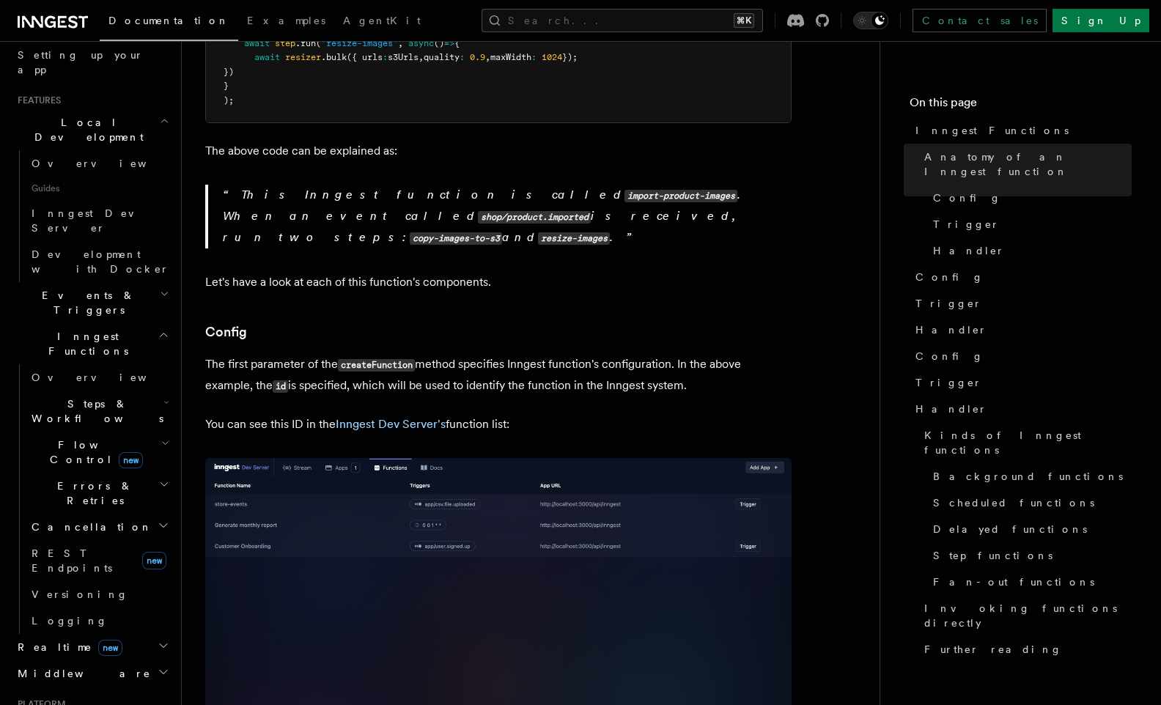 This screenshot has width=1161, height=705. What do you see at coordinates (92, 493) in the screenshot?
I see `span: Errors & Retries` at bounding box center [92, 493].